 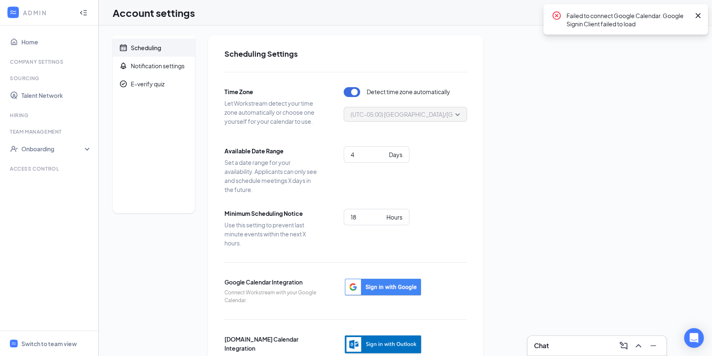 What do you see at coordinates (47, 13) in the screenshot?
I see `div: ADMIN` at bounding box center [47, 13].